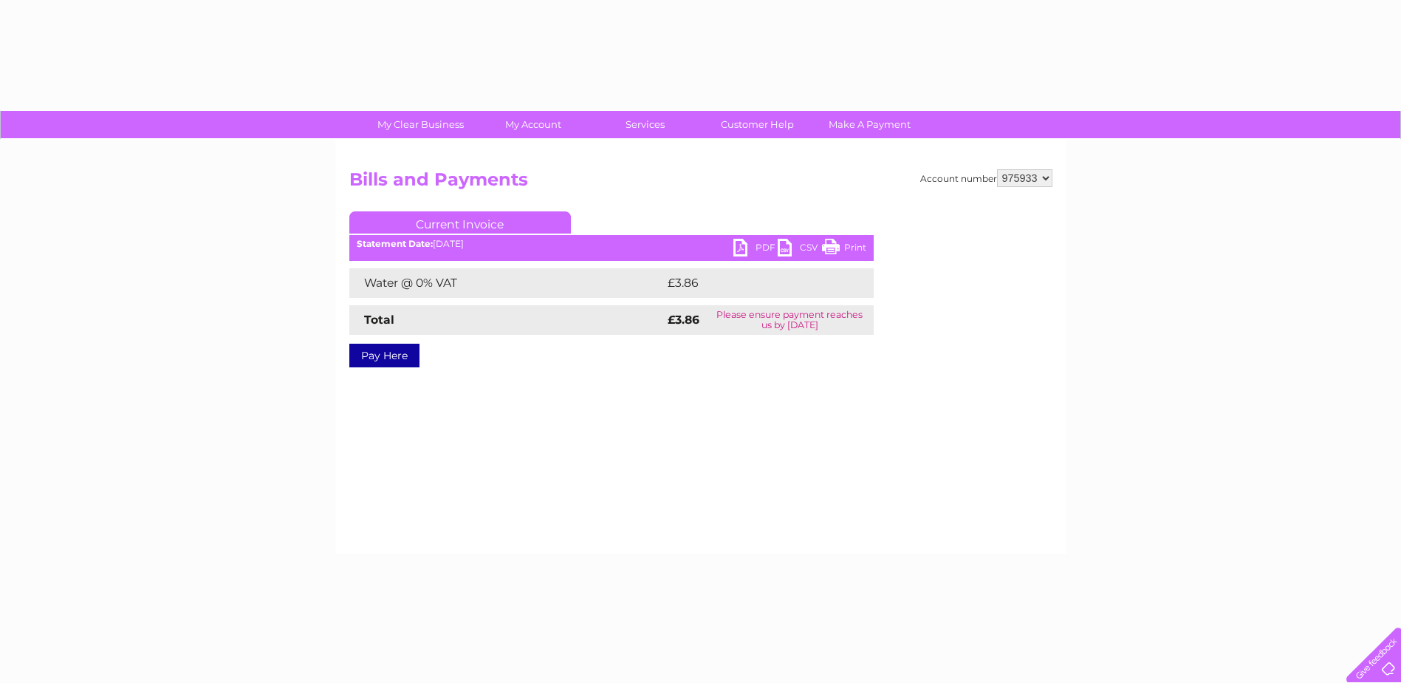  I want to click on a: PDF, so click(756, 249).